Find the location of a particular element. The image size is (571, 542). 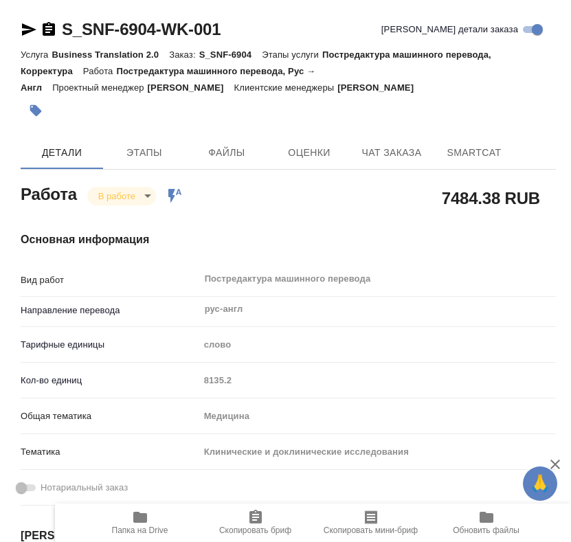

button: Обновить файлы is located at coordinates (486, 523).